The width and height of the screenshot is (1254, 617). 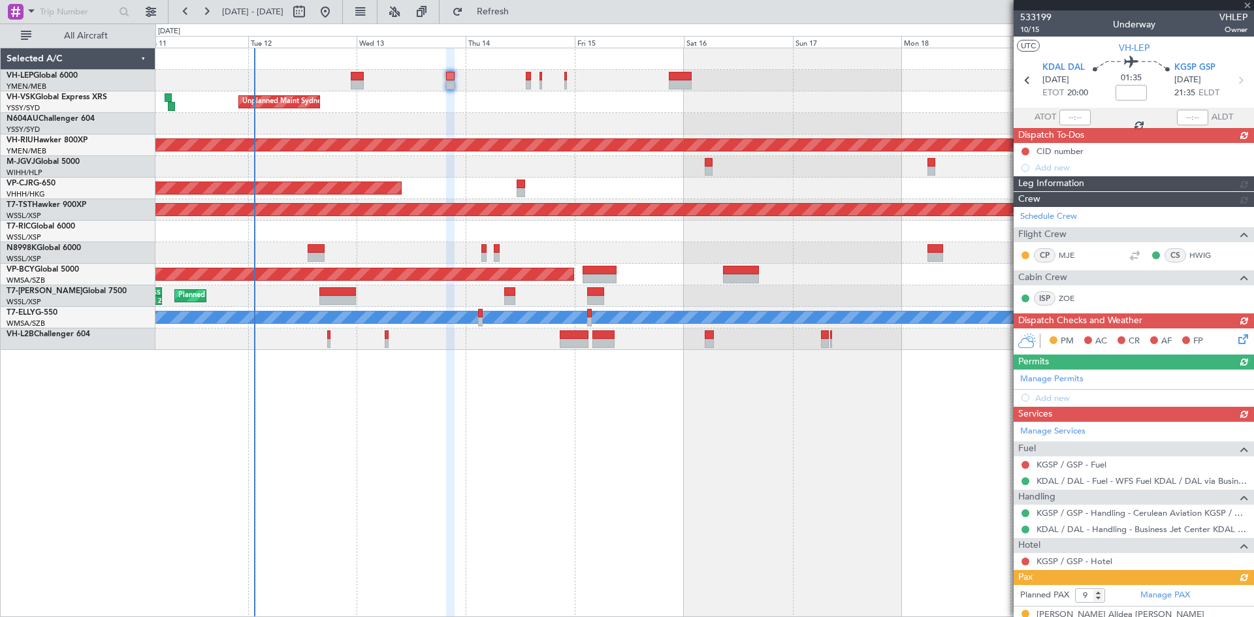 I want to click on span: 01:35, so click(x=1131, y=78).